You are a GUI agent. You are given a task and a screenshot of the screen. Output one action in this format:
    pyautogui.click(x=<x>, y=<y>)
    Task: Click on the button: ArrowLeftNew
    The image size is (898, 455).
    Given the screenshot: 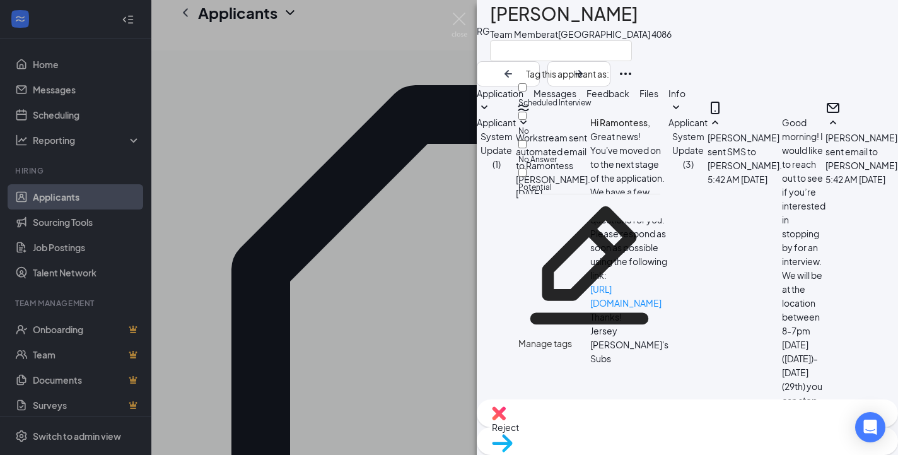 What is the action you would take?
    pyautogui.click(x=508, y=74)
    